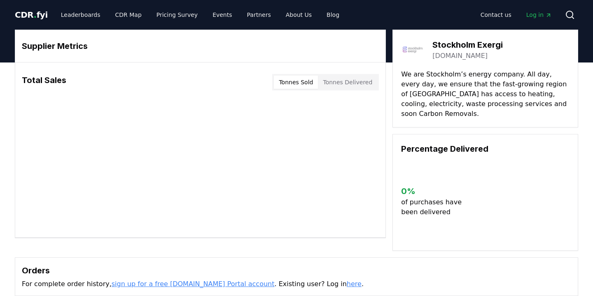  I want to click on button: Tonnes Sold, so click(296, 82).